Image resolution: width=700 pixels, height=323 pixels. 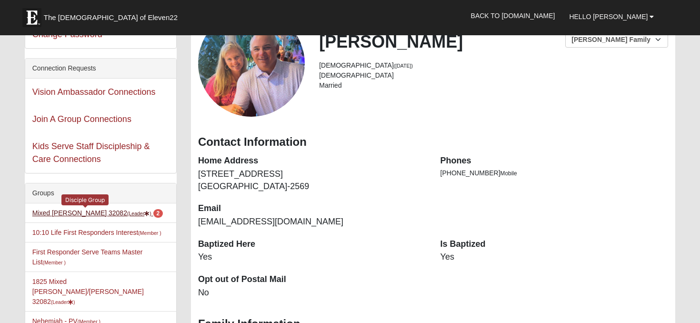 I want to click on a: First Responder Serve Teams Master List(Member ), so click(x=88, y=257).